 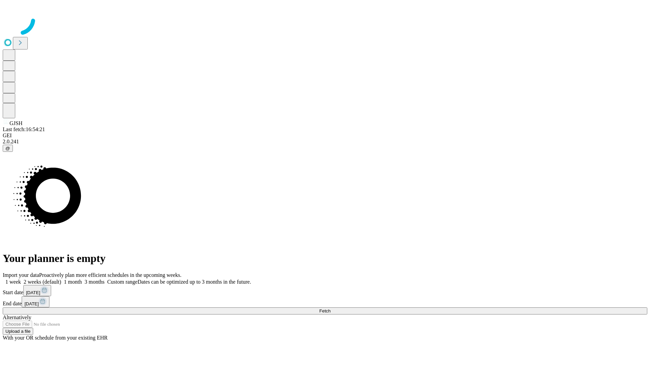 I want to click on div: Start date, so click(x=325, y=290).